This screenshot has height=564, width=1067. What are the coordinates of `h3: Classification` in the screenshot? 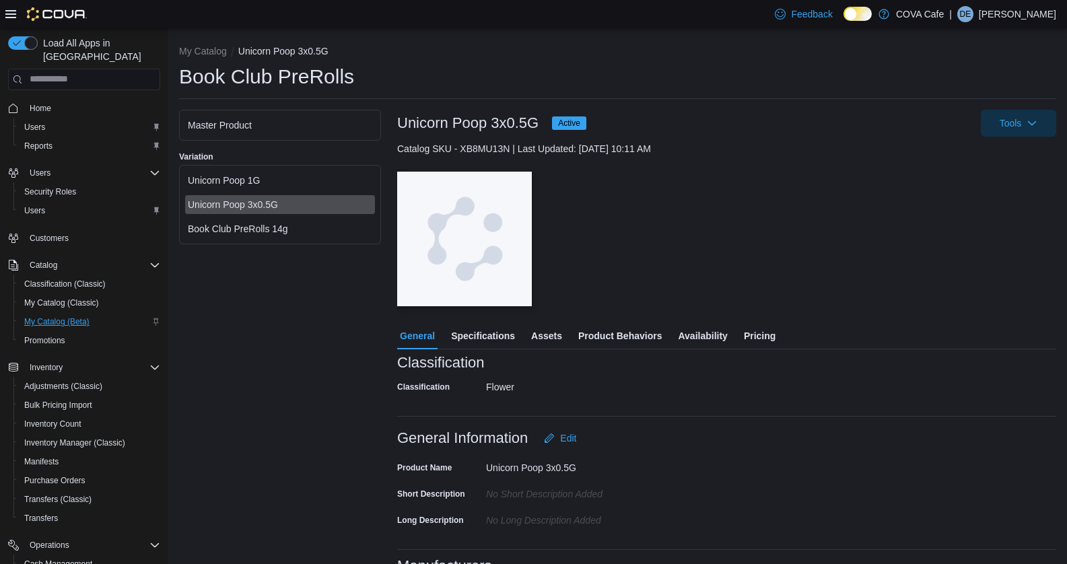 It's located at (441, 363).